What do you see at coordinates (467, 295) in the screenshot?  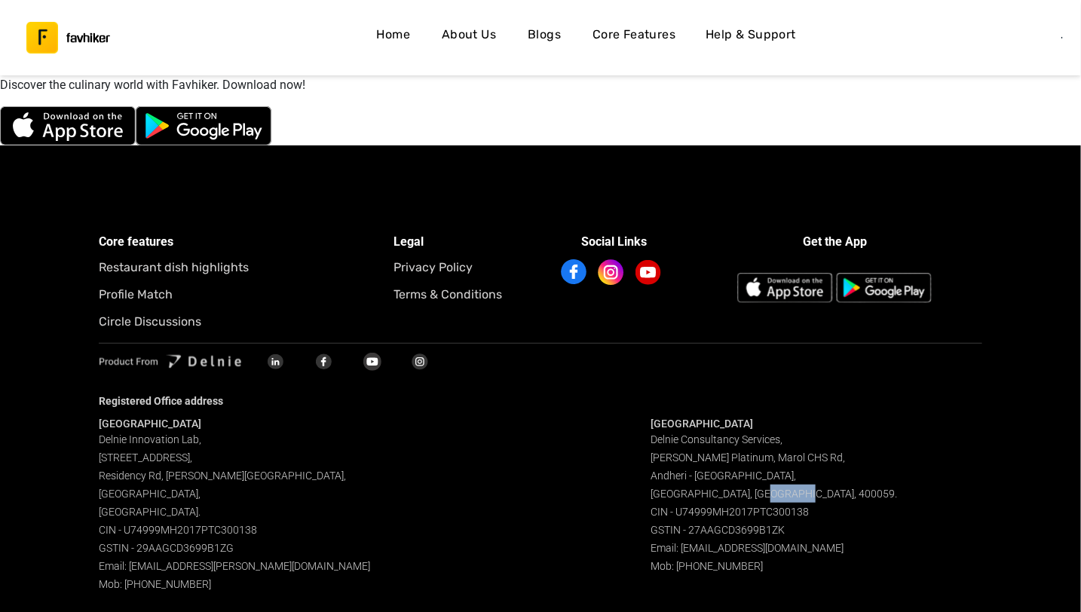 I see `h5: Terms & Conditions` at bounding box center [467, 295].